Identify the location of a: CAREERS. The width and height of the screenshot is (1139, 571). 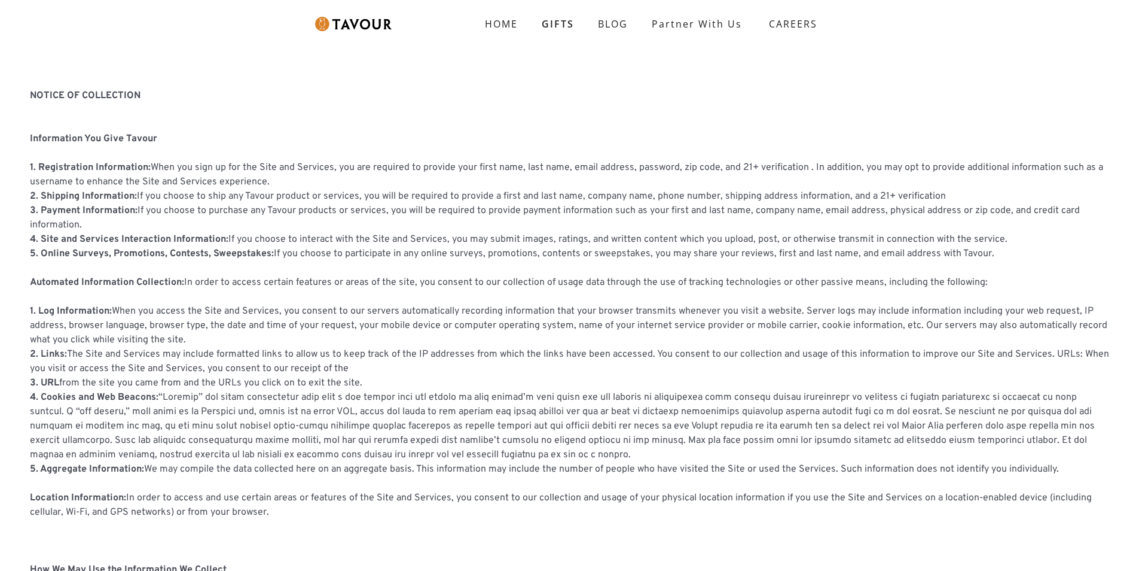
(790, 24).